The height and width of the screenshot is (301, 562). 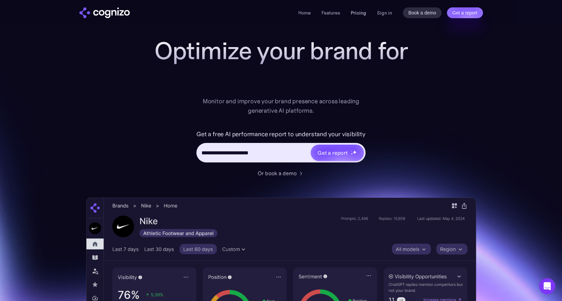 What do you see at coordinates (384, 13) in the screenshot?
I see `a: Sign in` at bounding box center [384, 13].